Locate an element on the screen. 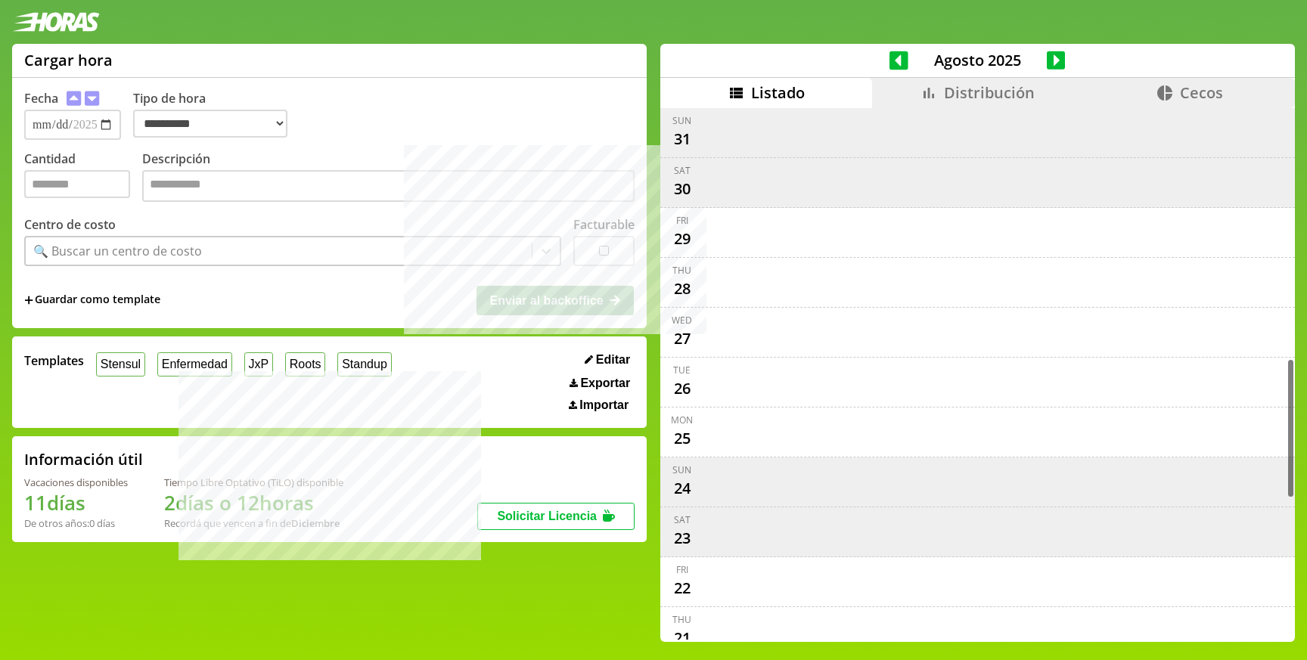 The image size is (1307, 660). h1: 2 días o 12 horas is located at coordinates (253, 503).